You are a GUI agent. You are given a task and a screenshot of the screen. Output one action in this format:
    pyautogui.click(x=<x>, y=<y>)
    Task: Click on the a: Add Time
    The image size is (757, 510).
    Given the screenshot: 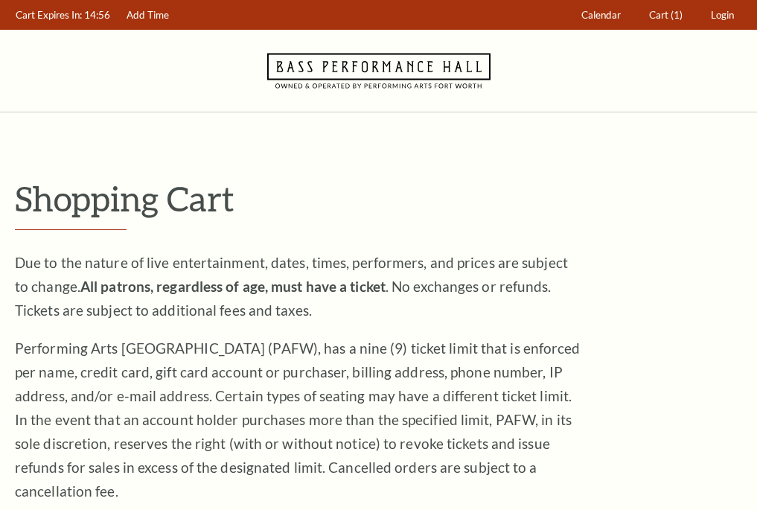 What is the action you would take?
    pyautogui.click(x=148, y=15)
    